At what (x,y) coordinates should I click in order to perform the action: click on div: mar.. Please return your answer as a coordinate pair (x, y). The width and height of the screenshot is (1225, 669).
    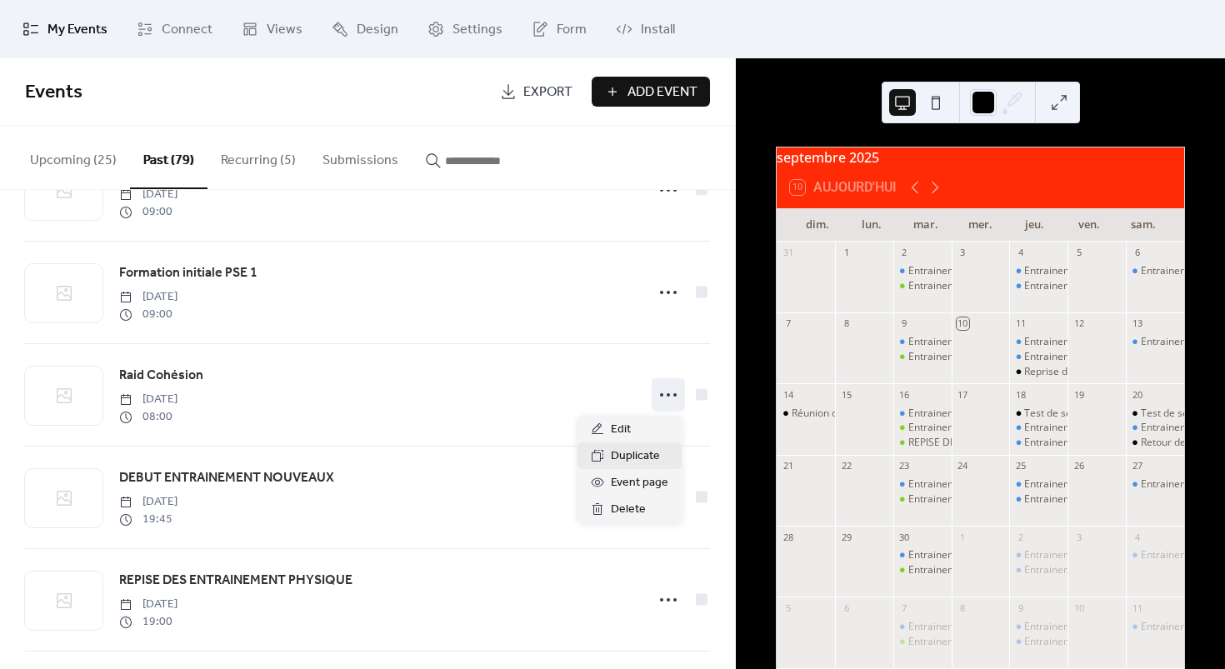
    Looking at the image, I should click on (926, 225).